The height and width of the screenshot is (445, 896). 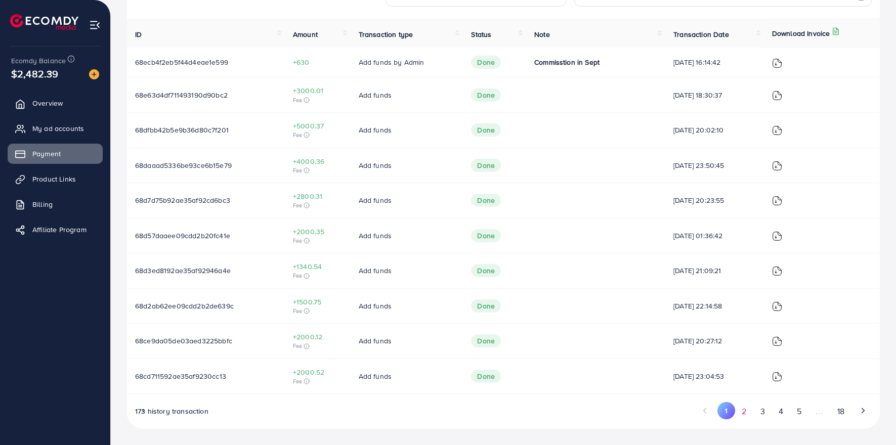 What do you see at coordinates (318, 91) in the screenshot?
I see `span: +3000.01` at bounding box center [318, 91].